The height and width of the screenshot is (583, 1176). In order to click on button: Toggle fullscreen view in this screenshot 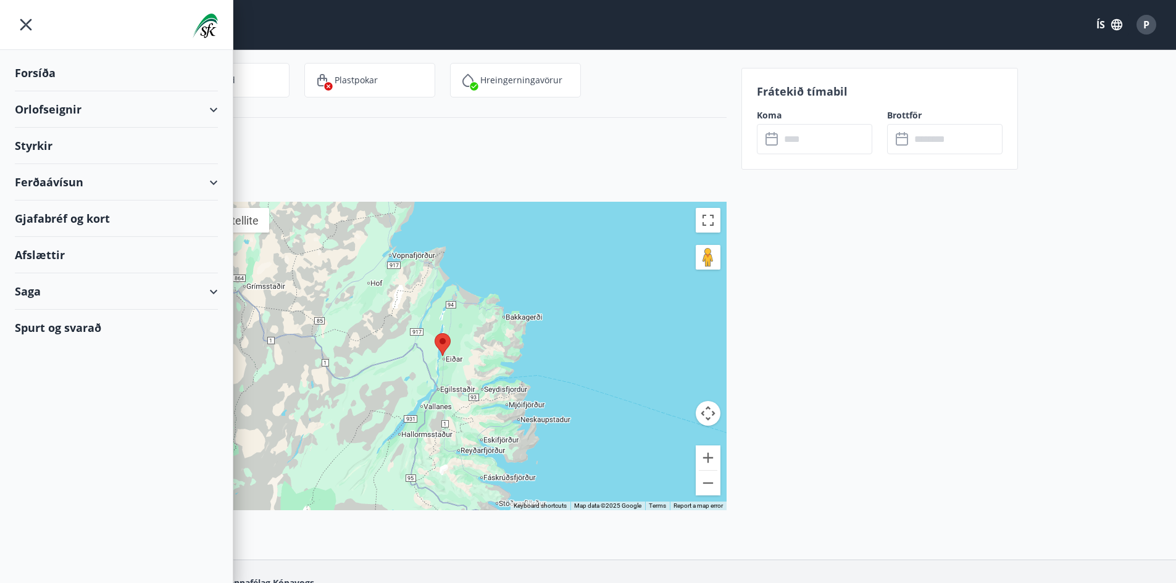, I will do `click(708, 220)`.